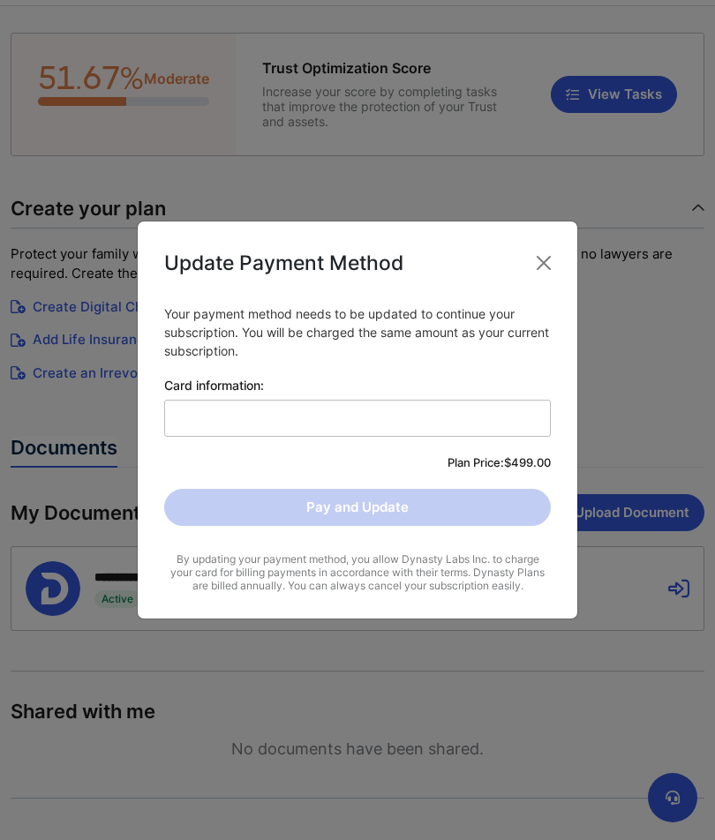 This screenshot has height=840, width=715. I want to click on div: By updating your payment method, you allow Dynasty Labs Inc. to charge your card for billing paym..., so click(358, 572).